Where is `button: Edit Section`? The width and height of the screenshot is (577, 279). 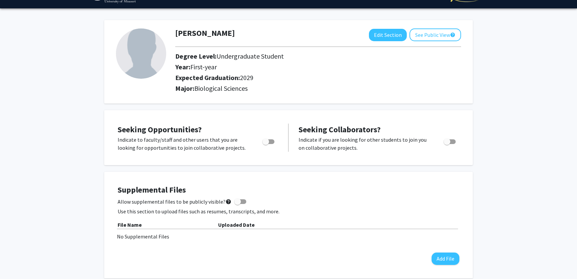 button: Edit Section is located at coordinates (387, 35).